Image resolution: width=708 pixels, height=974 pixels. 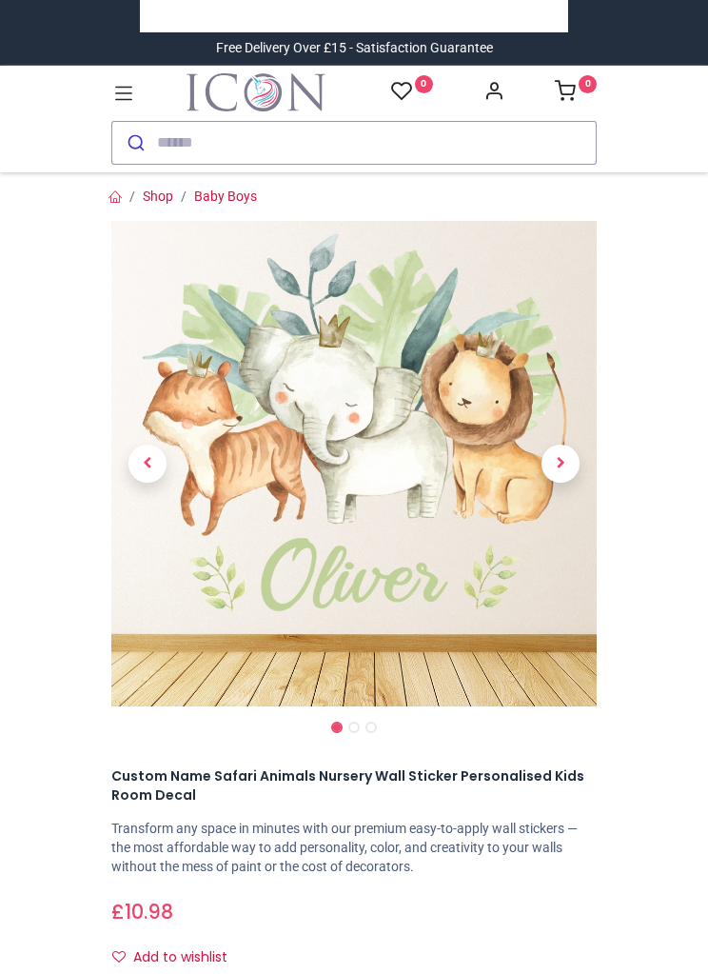 I want to click on a: Next, so click(x=561, y=464).